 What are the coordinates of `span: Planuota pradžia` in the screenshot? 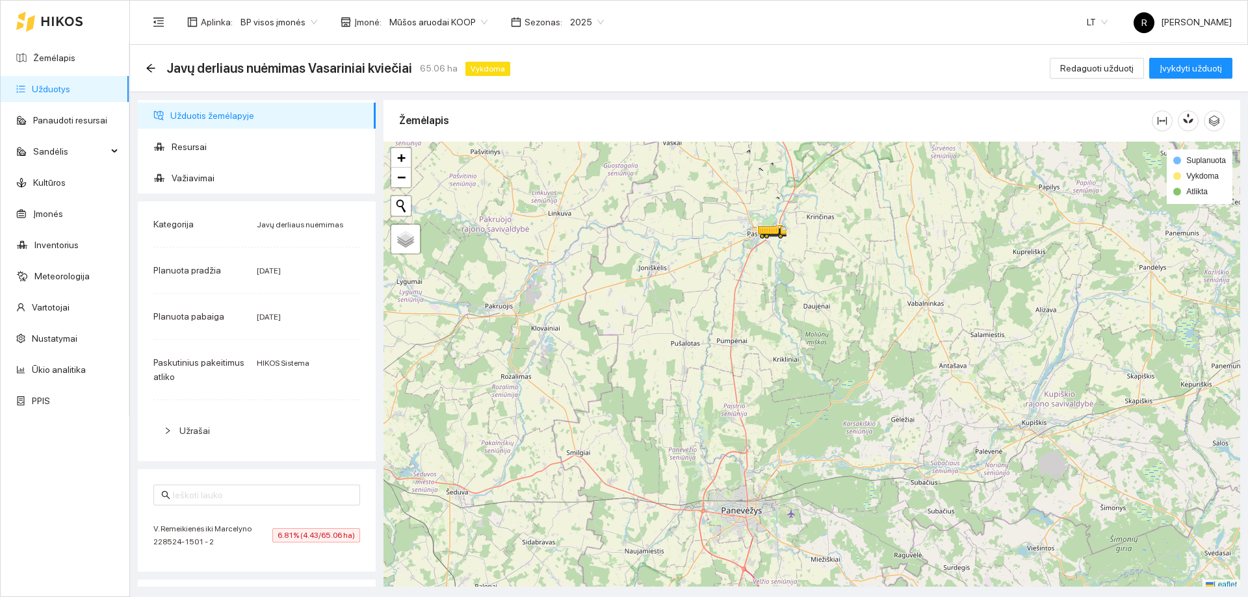 It's located at (187, 270).